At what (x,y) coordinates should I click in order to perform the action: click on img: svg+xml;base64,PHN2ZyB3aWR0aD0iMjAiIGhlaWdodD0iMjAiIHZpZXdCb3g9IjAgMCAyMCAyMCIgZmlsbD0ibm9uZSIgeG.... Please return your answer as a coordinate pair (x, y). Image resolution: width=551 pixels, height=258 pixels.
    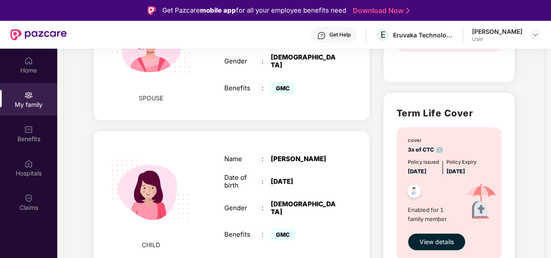
    Looking at the image, I should click on (29, 95).